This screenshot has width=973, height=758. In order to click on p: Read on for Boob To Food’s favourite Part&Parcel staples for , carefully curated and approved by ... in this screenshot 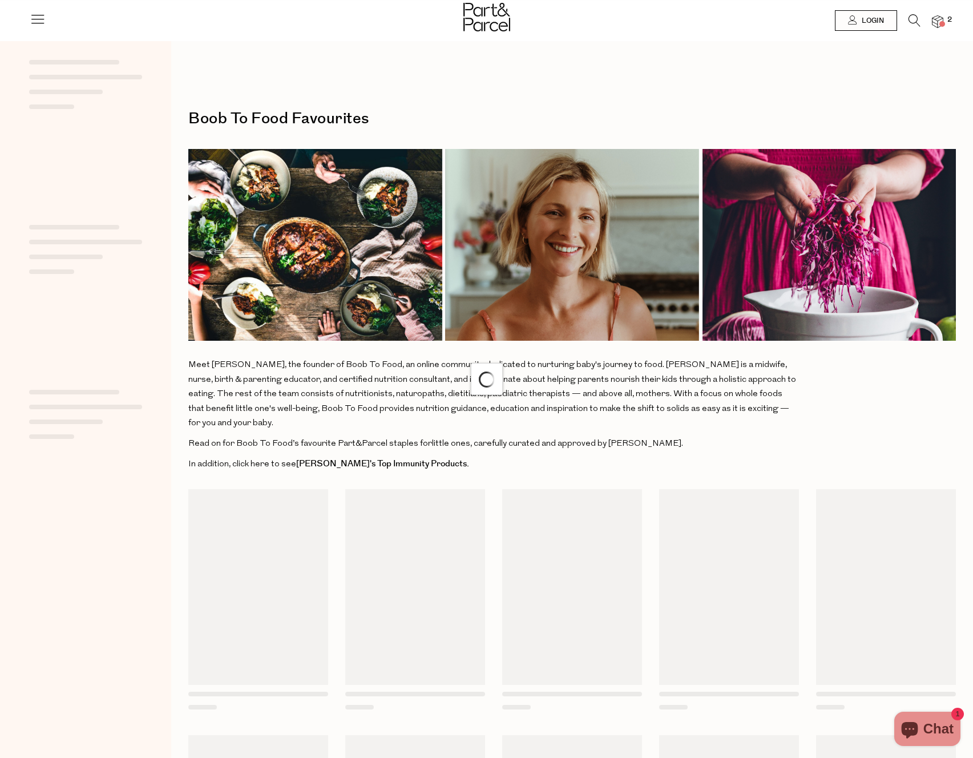, I will do `click(493, 444)`.